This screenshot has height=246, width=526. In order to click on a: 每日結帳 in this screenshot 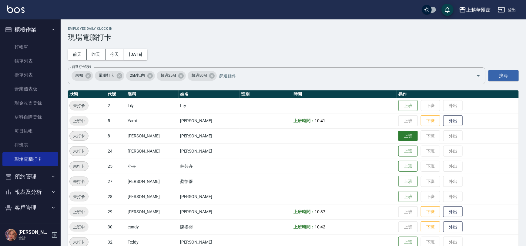, I will do `click(30, 131)`.